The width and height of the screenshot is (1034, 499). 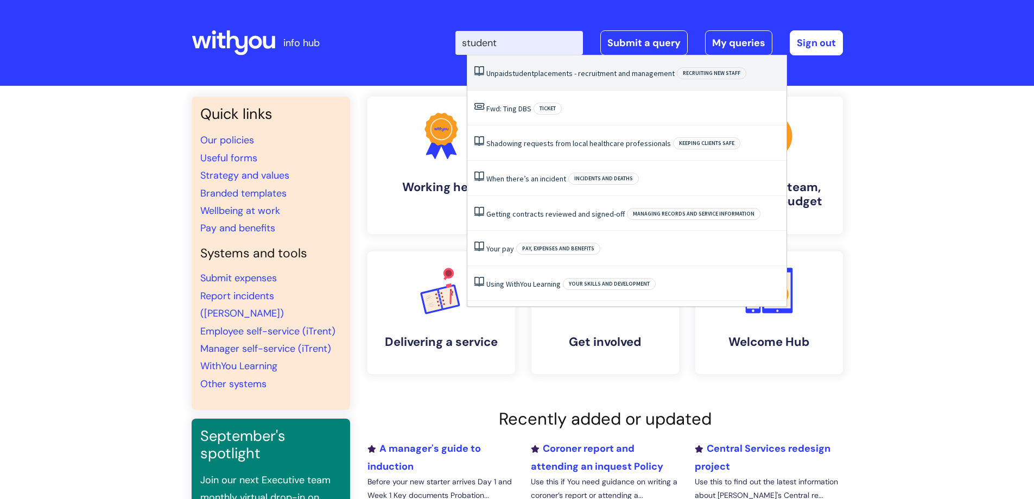 What do you see at coordinates (240, 211) in the screenshot?
I see `a: Wellbeing at work` at bounding box center [240, 211].